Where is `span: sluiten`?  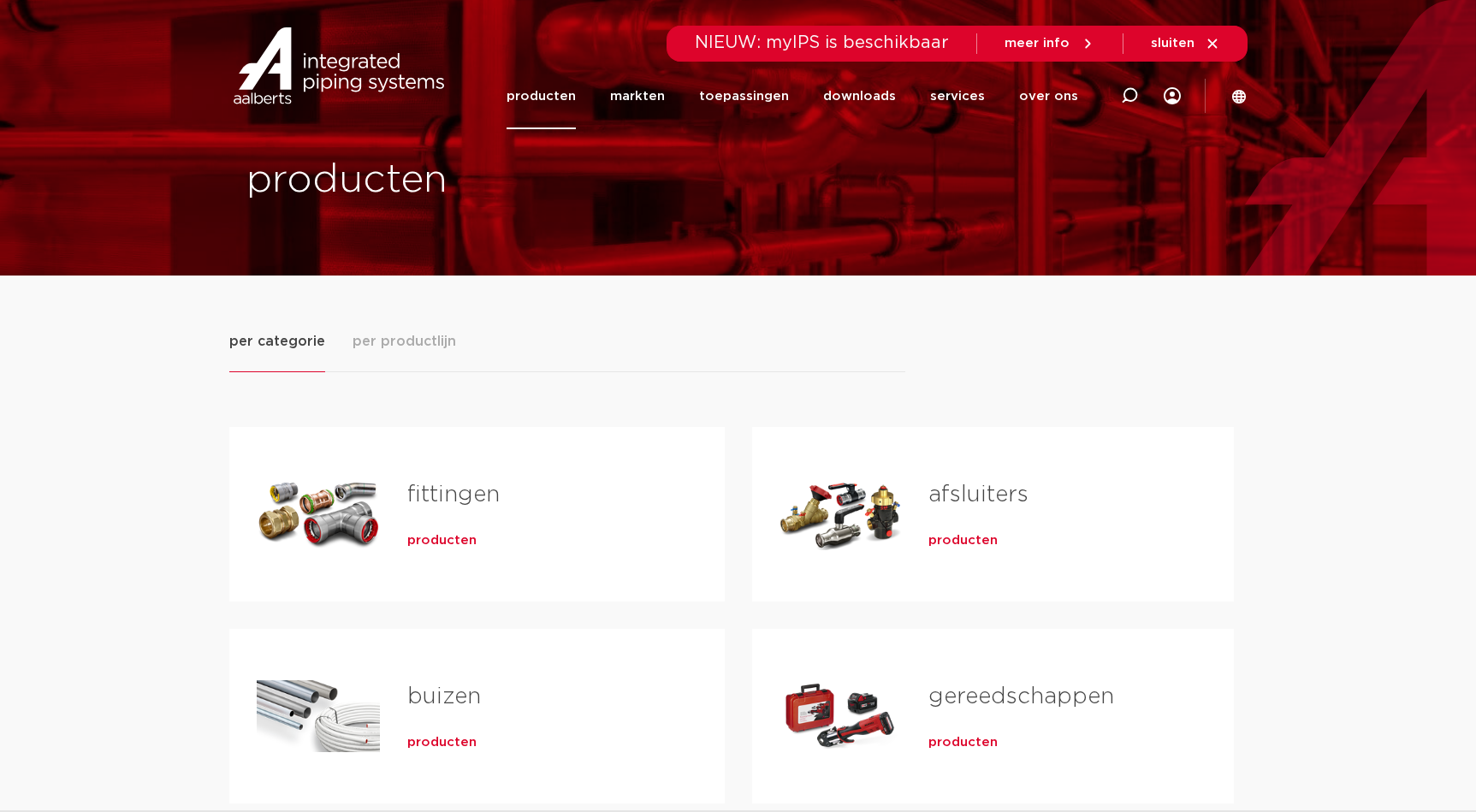 span: sluiten is located at coordinates (1173, 43).